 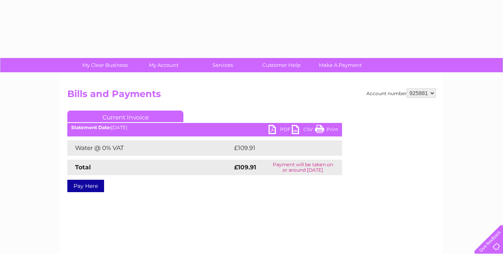 I want to click on a: PDF, so click(x=280, y=130).